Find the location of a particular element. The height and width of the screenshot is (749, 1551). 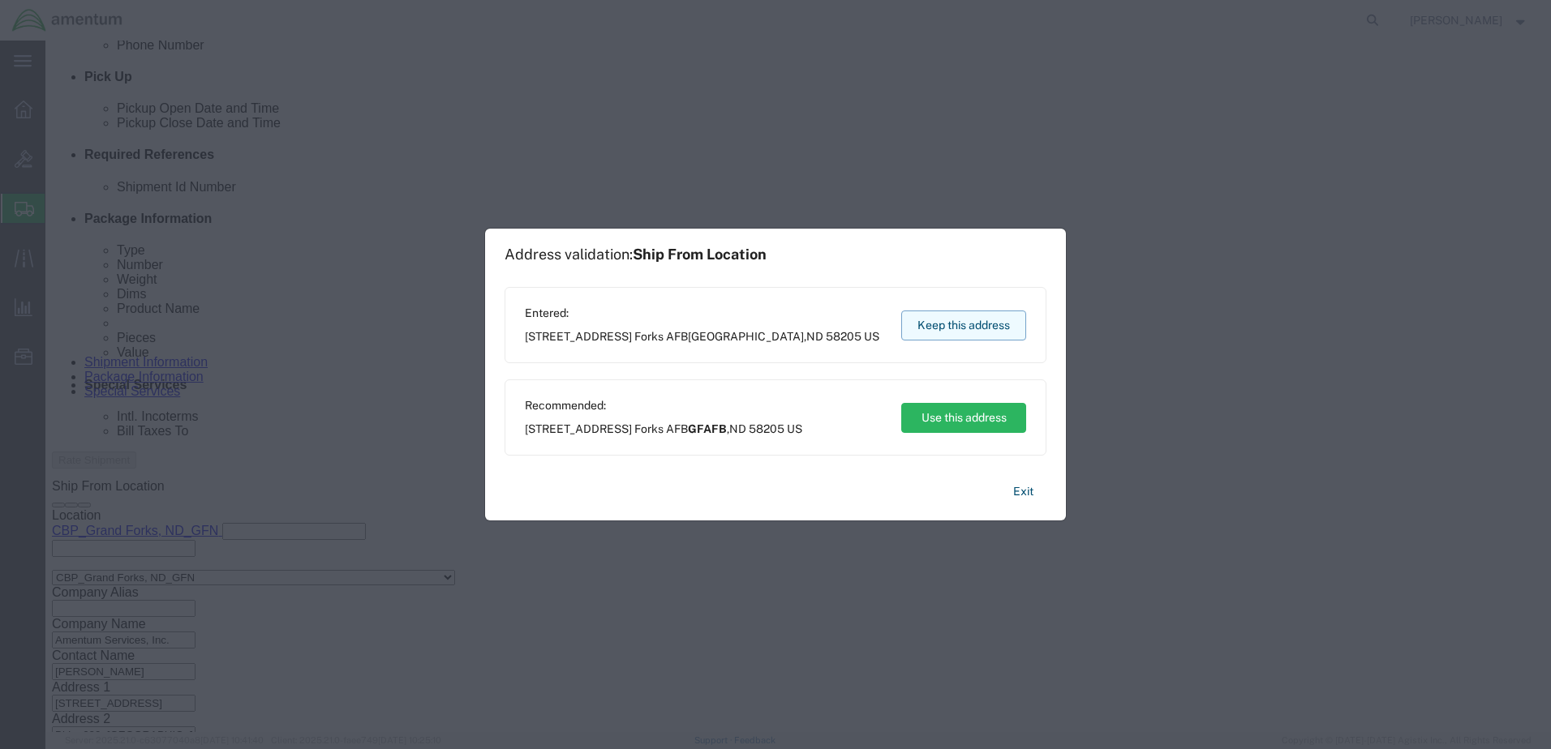

span: Ship From Location is located at coordinates (699, 254).